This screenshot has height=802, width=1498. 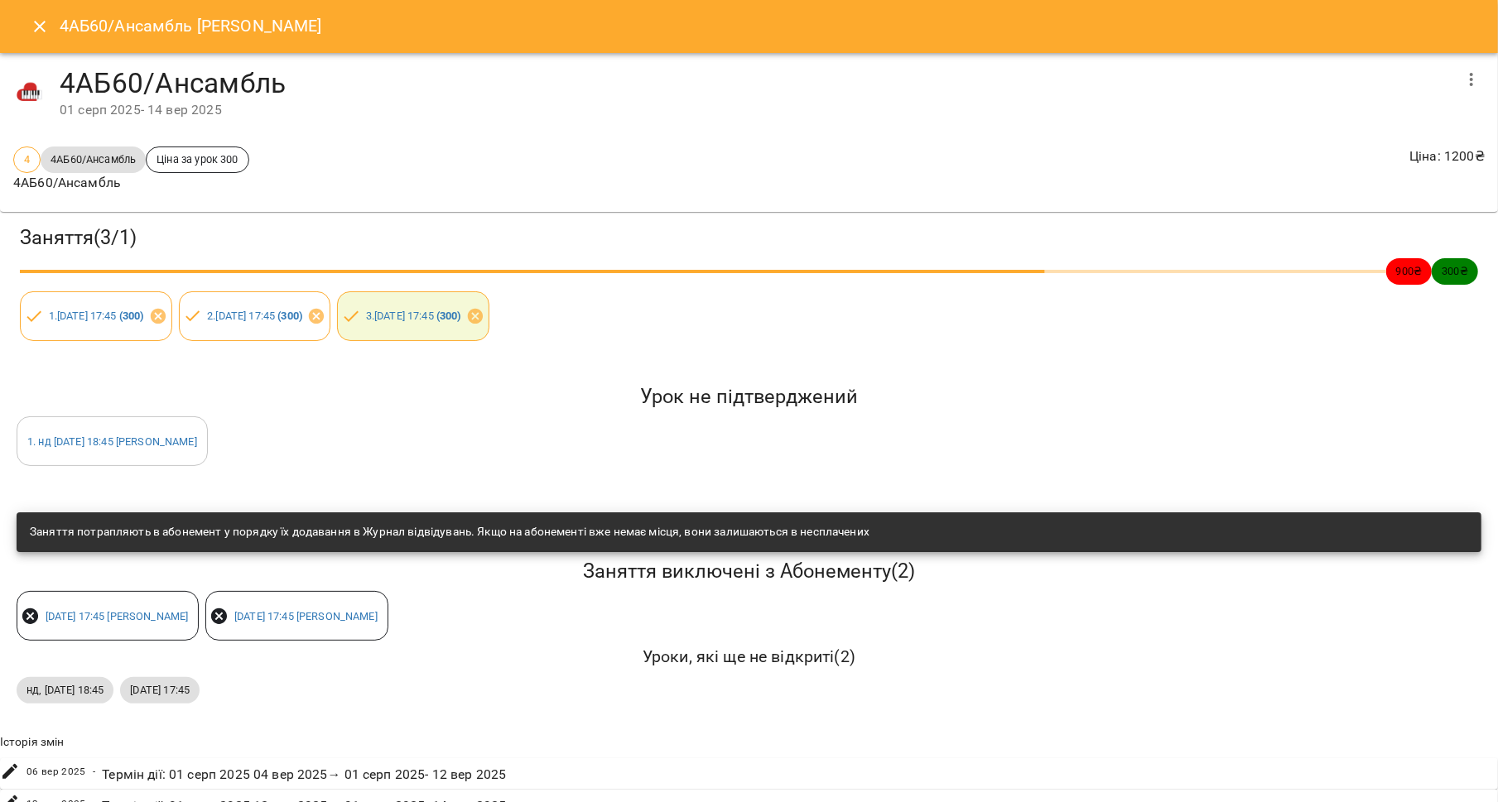 What do you see at coordinates (755, 83) in the screenshot?
I see `h4: 4АБ60/Ансамбль` at bounding box center [755, 83].